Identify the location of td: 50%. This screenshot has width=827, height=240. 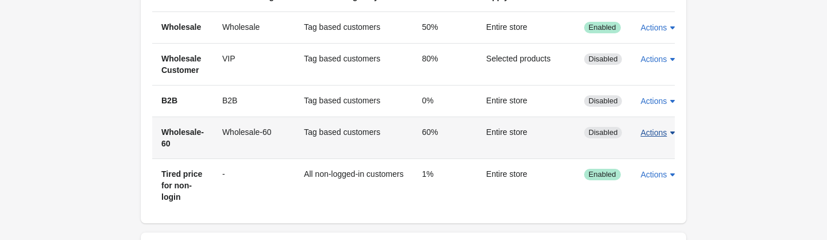
(445, 28).